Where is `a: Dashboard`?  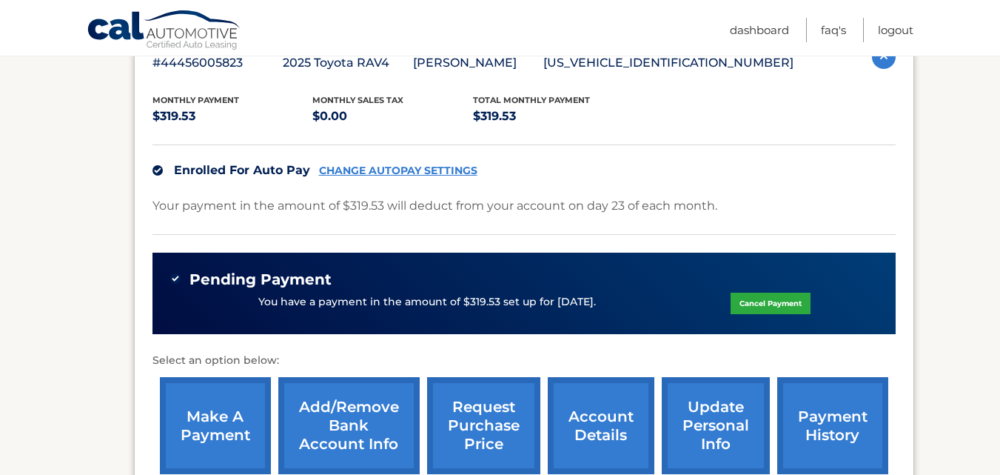
a: Dashboard is located at coordinates (760, 30).